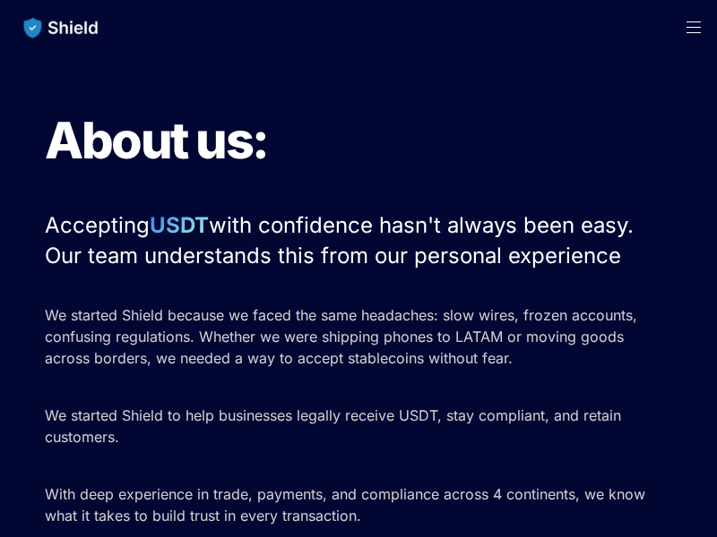 The height and width of the screenshot is (537, 717). I want to click on span: with confidence hasn't always been easy. Our team understands this from our personal experience, so click(342, 240).